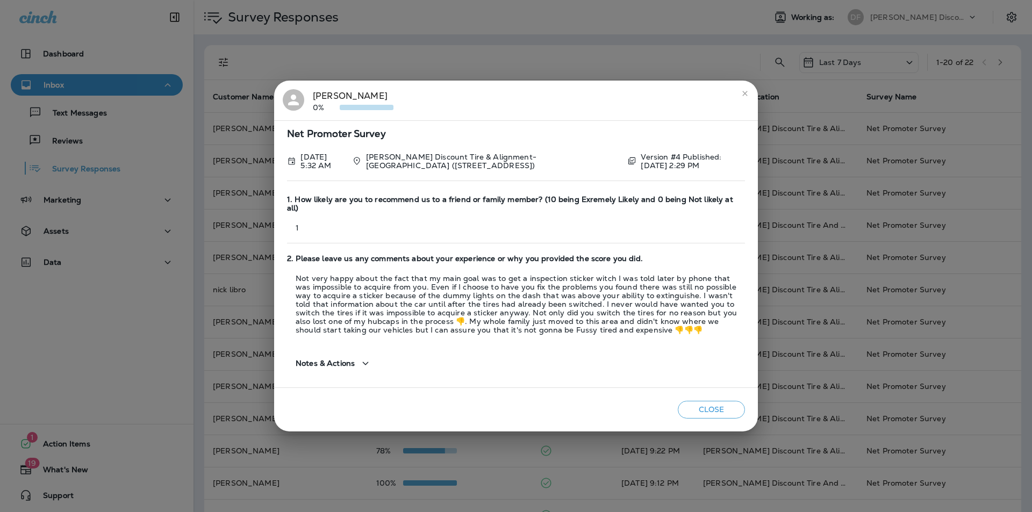 Image resolution: width=1032 pixels, height=512 pixels. Describe the element at coordinates (334, 363) in the screenshot. I see `button: Notes & Actions` at that location.